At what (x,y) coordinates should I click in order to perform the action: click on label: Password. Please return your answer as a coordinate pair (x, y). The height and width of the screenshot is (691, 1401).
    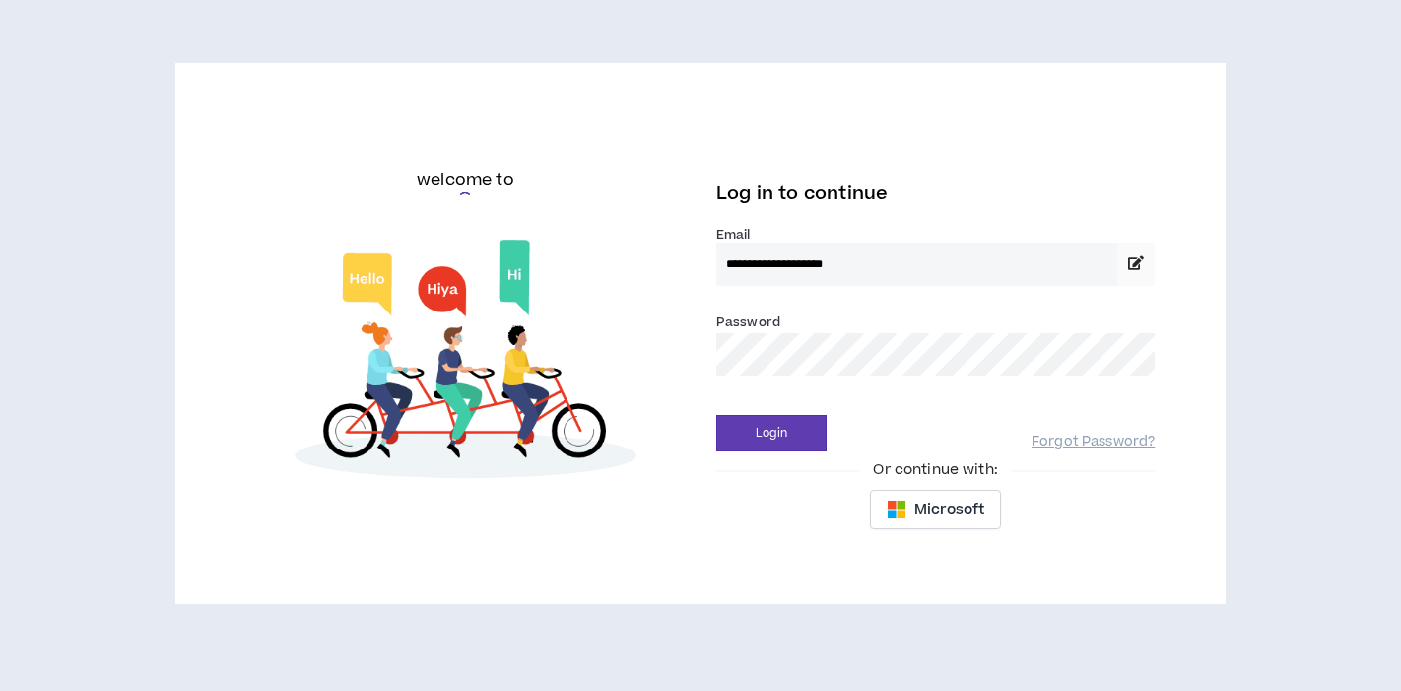
    Looking at the image, I should click on (748, 322).